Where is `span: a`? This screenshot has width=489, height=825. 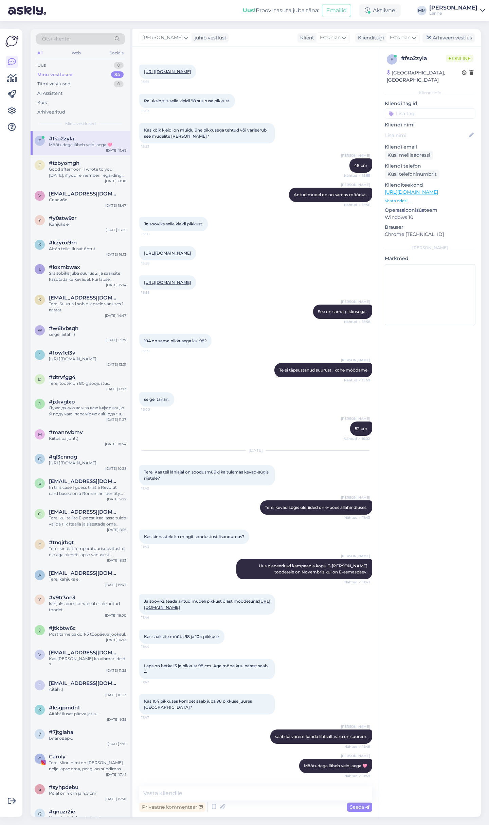
span: a is located at coordinates (40, 575).